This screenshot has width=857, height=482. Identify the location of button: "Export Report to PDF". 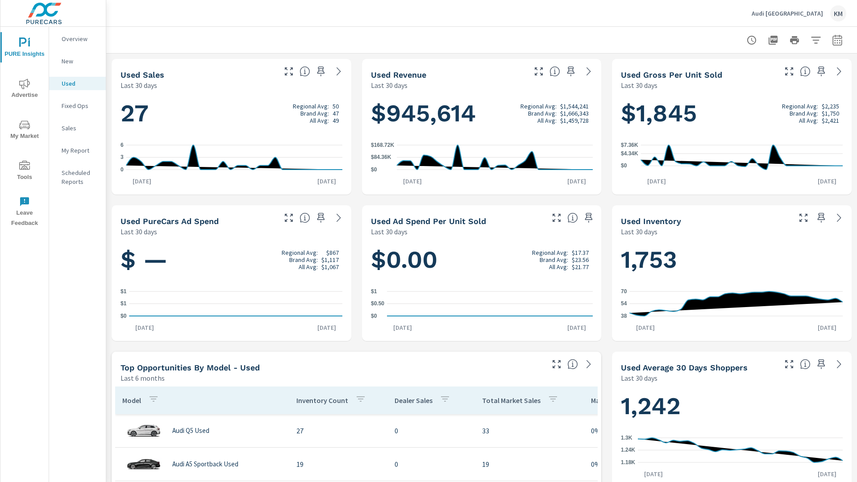
(773, 40).